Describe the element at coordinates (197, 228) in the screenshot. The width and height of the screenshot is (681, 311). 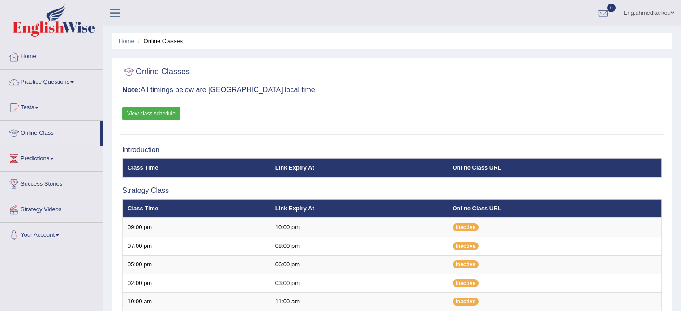
I see `td: 09:00 pm` at that location.